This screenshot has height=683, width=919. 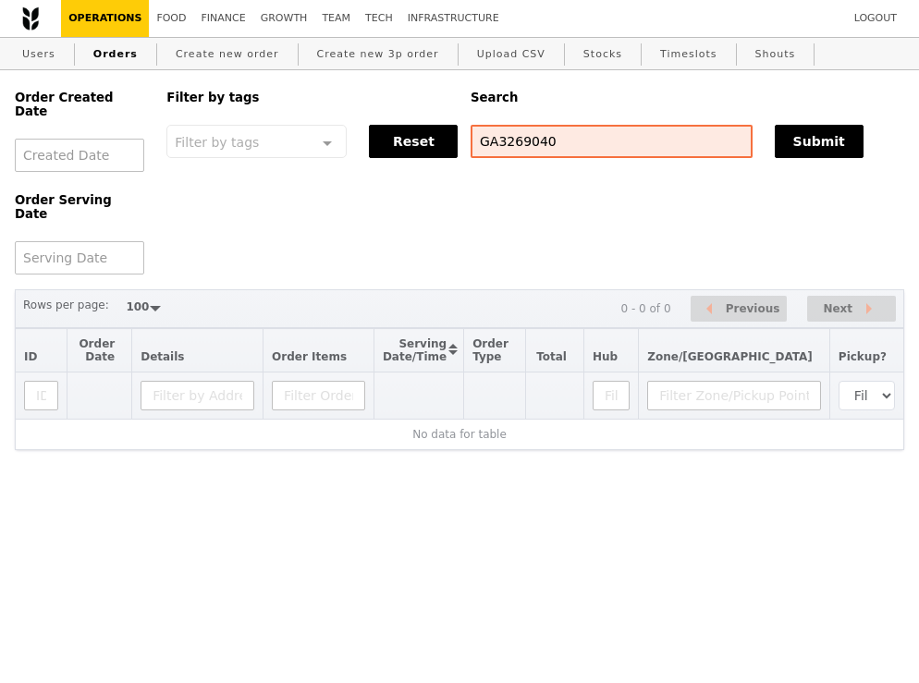 What do you see at coordinates (216, 141) in the screenshot?
I see `span: Filter by tags` at bounding box center [216, 141].